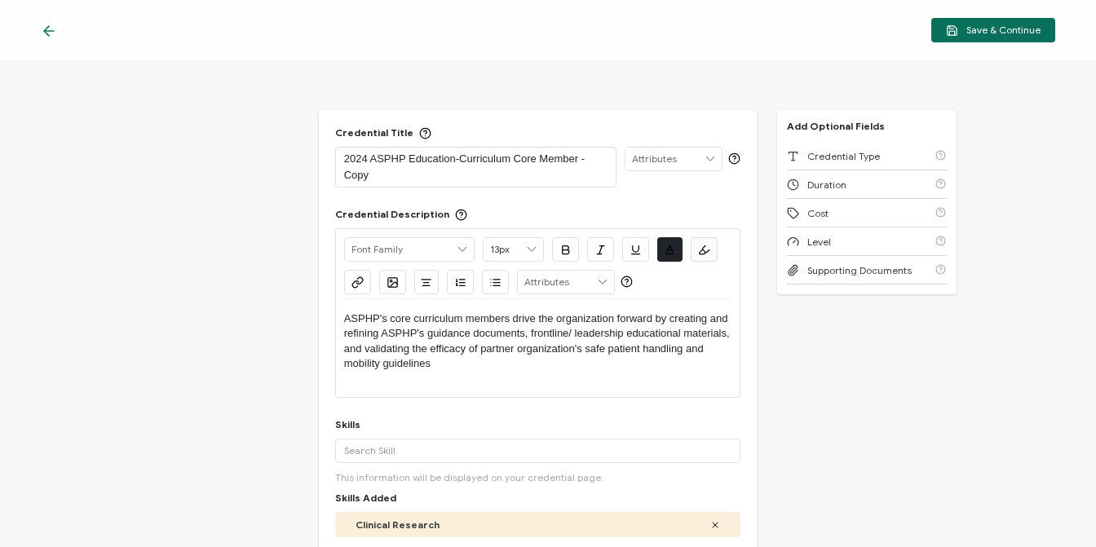  What do you see at coordinates (994, 30) in the screenshot?
I see `button: Save & Continue` at bounding box center [994, 30].